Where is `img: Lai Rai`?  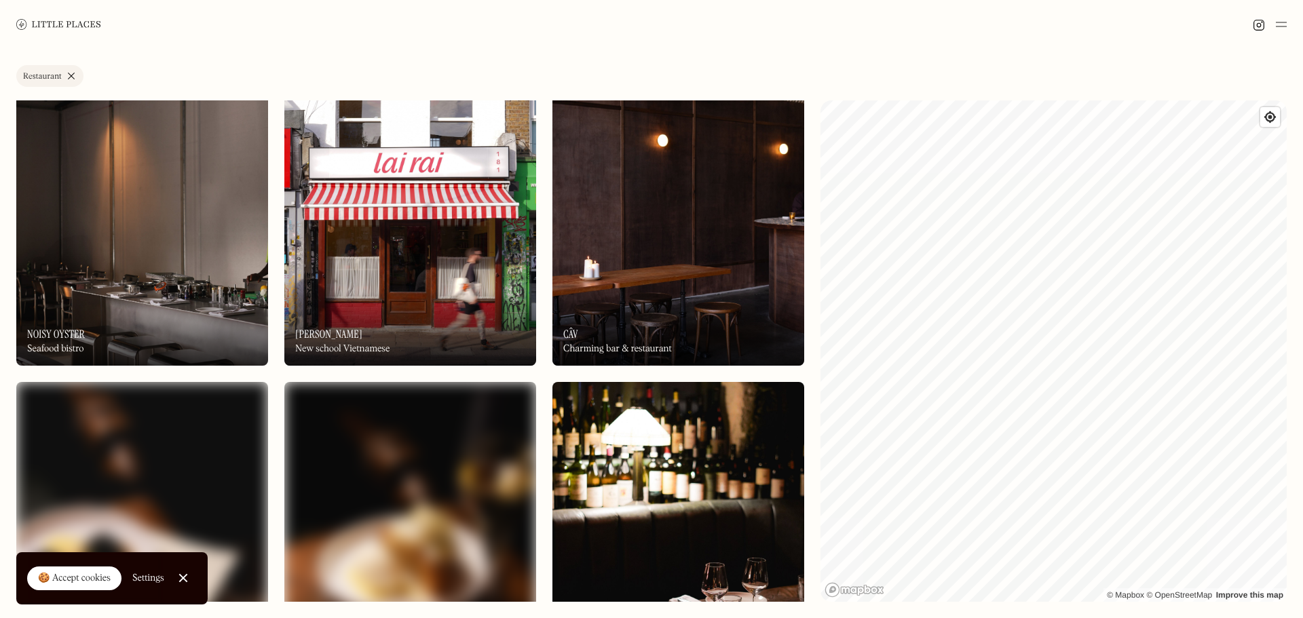
img: Lai Rai is located at coordinates (410, 214).